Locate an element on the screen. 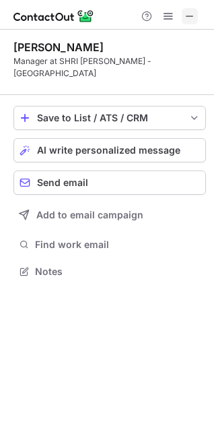  span: Notes is located at coordinates (118, 271).